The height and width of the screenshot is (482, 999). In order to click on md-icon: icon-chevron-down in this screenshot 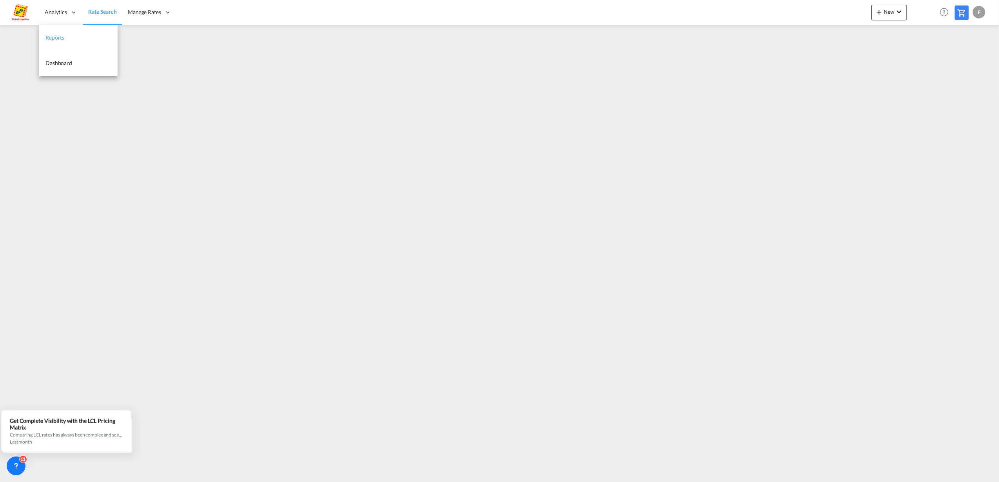, I will do `click(899, 12)`.